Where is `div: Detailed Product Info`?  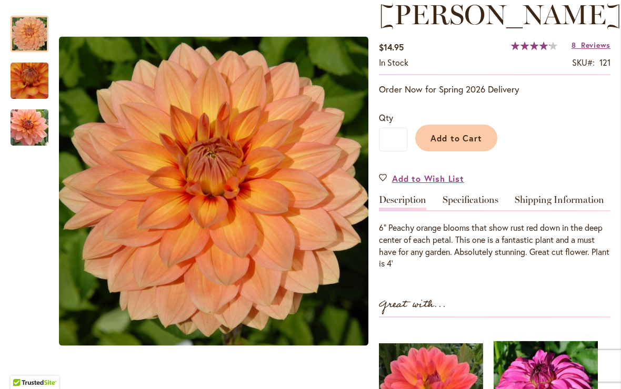 div: Detailed Product Info is located at coordinates (495, 233).